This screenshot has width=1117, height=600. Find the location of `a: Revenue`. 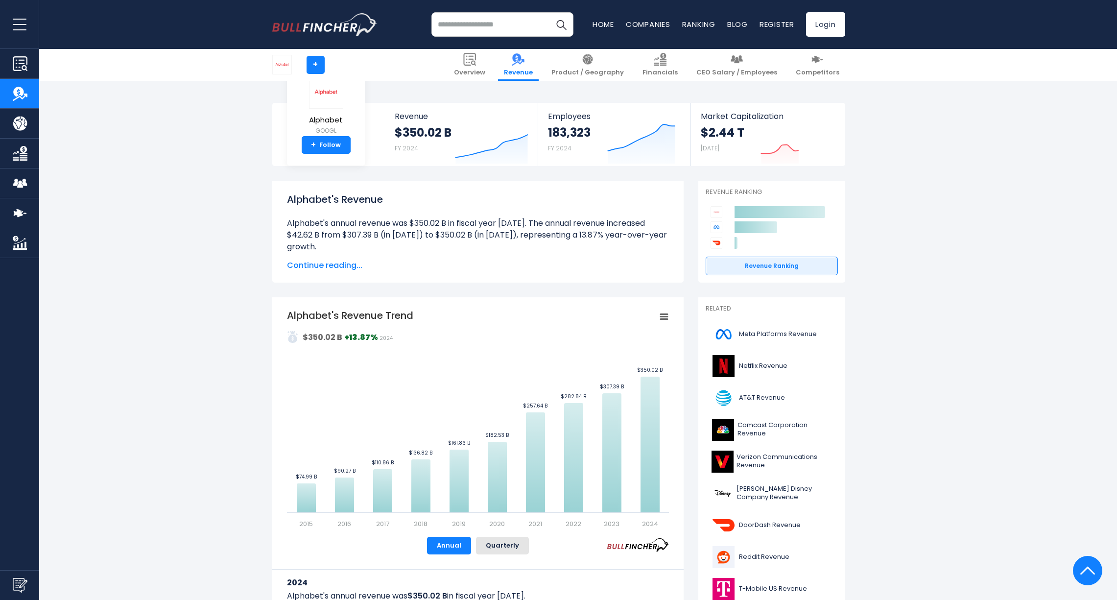

a: Revenue is located at coordinates (518, 65).